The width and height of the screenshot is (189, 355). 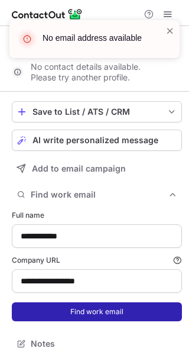 What do you see at coordinates (97, 72) in the screenshot?
I see `div: No contact details available. Please try another profile.` at bounding box center [97, 72].